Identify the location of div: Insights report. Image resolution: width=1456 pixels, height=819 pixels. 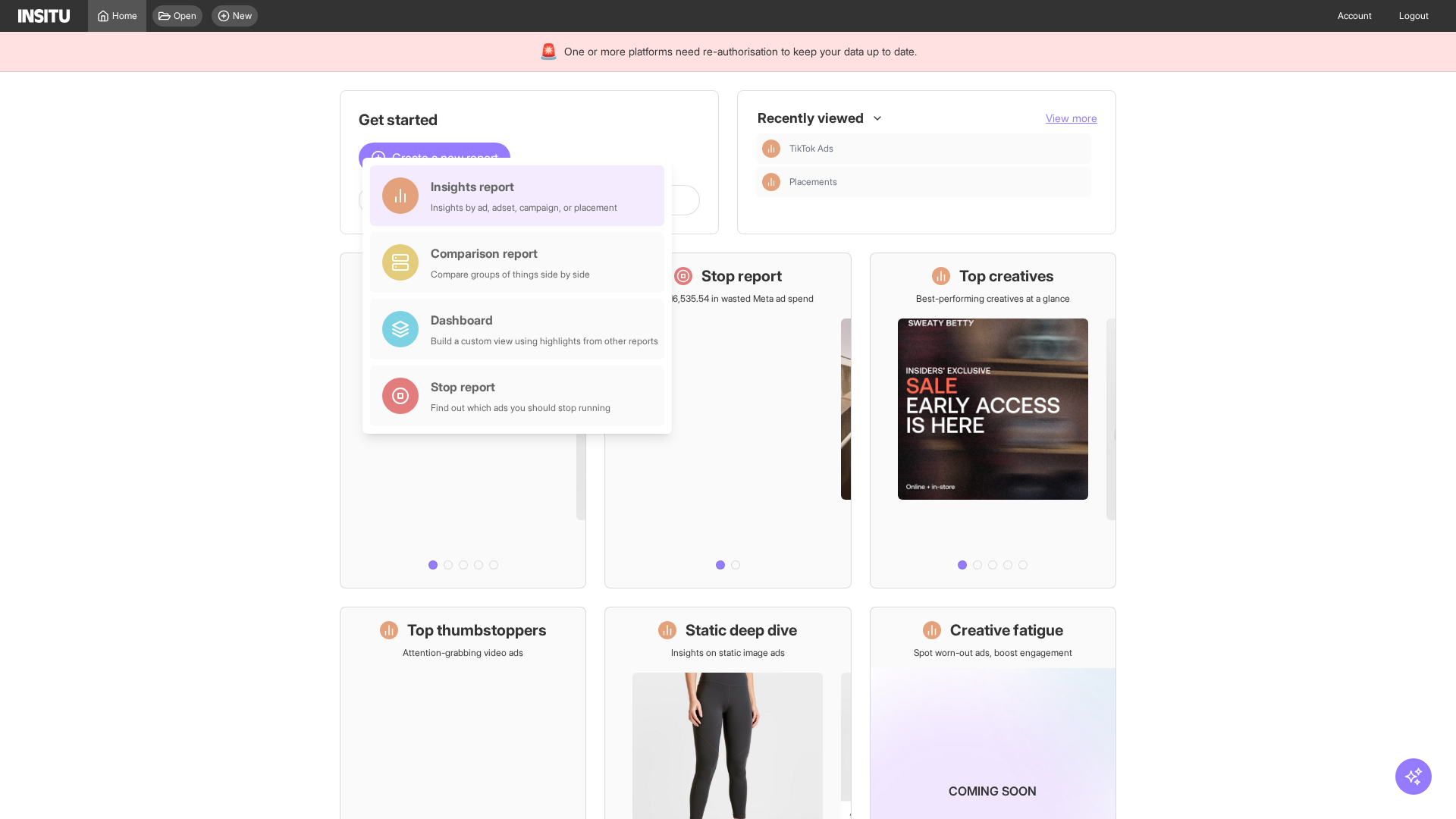
(524, 186).